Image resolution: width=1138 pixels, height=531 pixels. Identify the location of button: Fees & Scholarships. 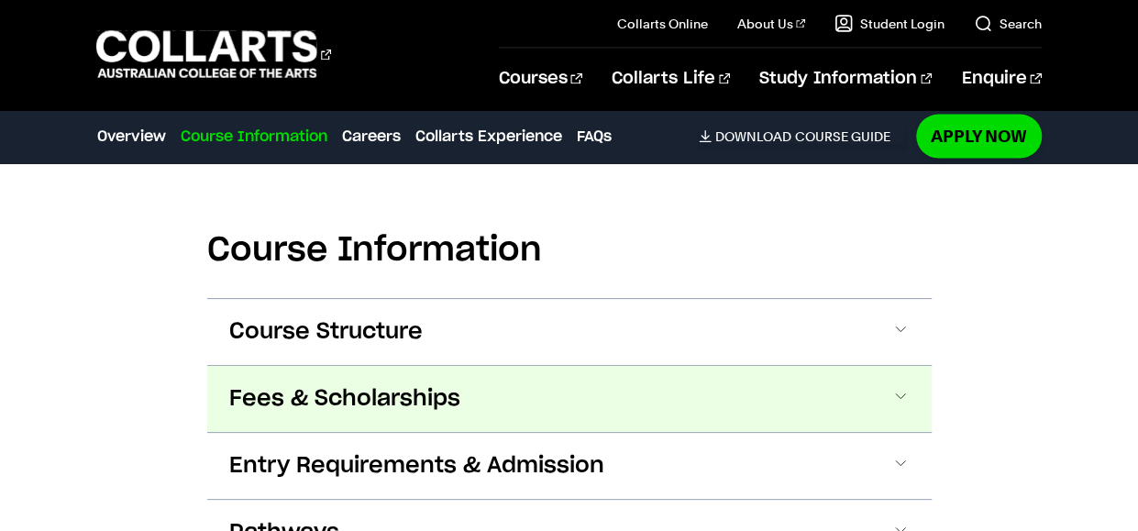
(569, 399).